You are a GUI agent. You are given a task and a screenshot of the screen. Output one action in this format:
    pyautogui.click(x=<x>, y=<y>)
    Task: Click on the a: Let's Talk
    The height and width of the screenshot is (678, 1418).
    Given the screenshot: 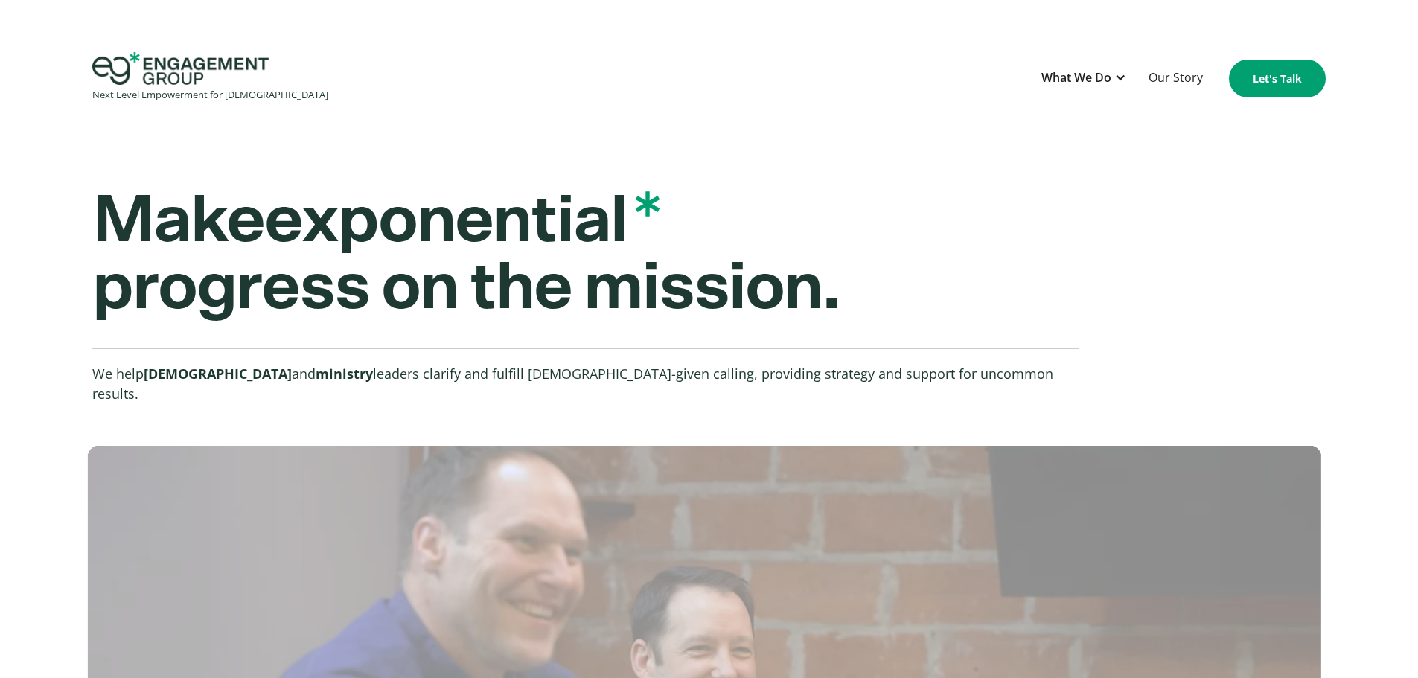 What is the action you would take?
    pyautogui.click(x=1278, y=78)
    